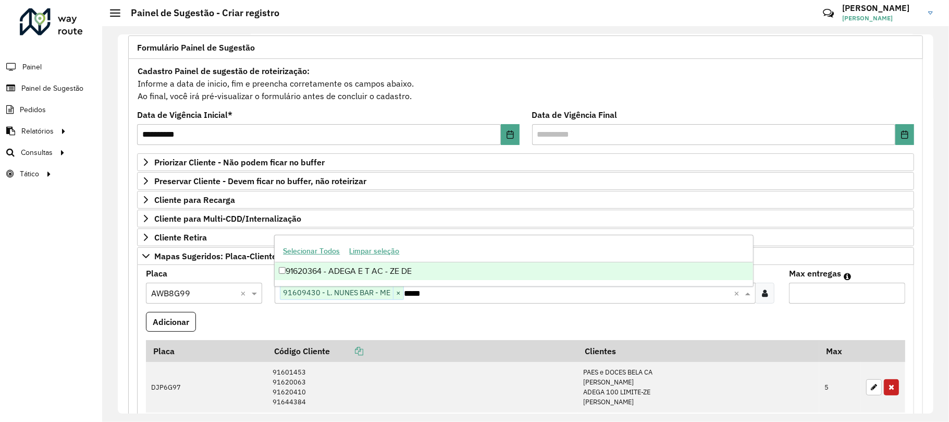 The width and height of the screenshot is (949, 422). I want to click on span: Cliente para Recarga, so click(194, 200).